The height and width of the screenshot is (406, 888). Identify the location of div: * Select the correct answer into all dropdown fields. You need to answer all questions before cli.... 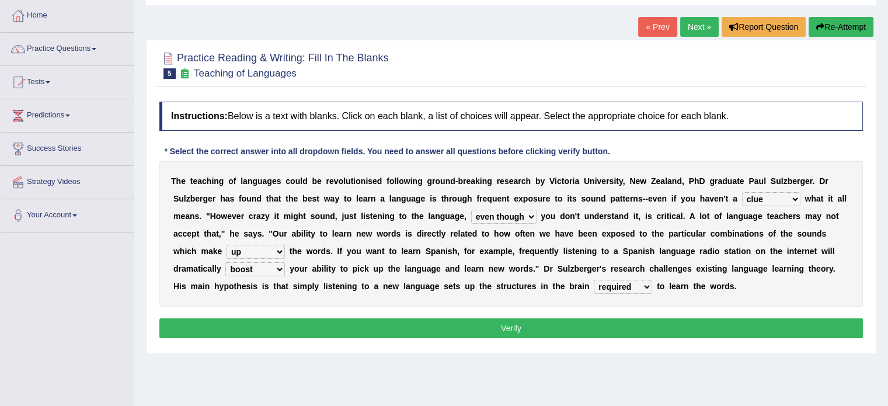
(387, 151).